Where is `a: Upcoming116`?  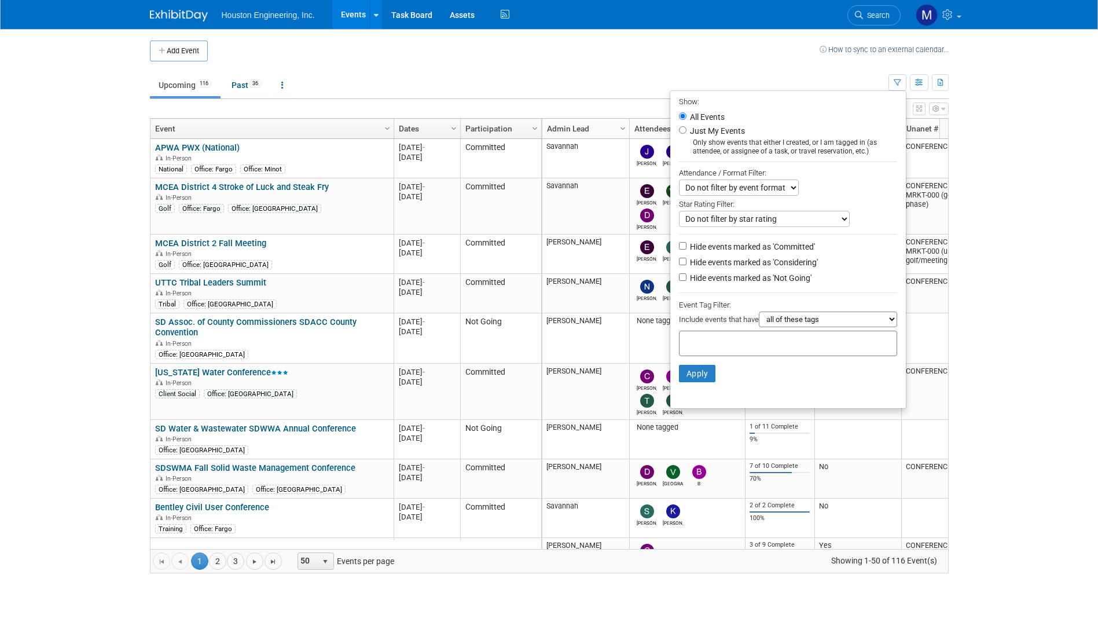 a: Upcoming116 is located at coordinates (185, 85).